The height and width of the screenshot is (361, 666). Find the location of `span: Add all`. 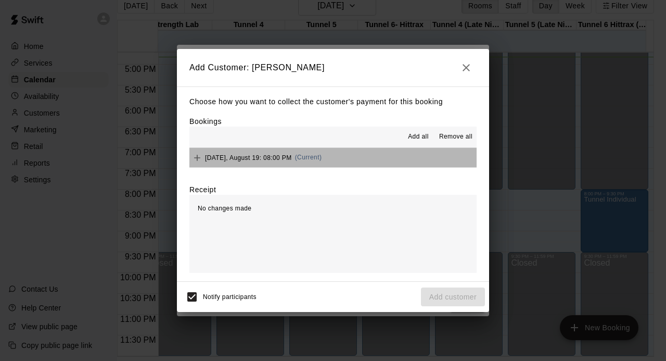

span: Add all is located at coordinates (418, 137).